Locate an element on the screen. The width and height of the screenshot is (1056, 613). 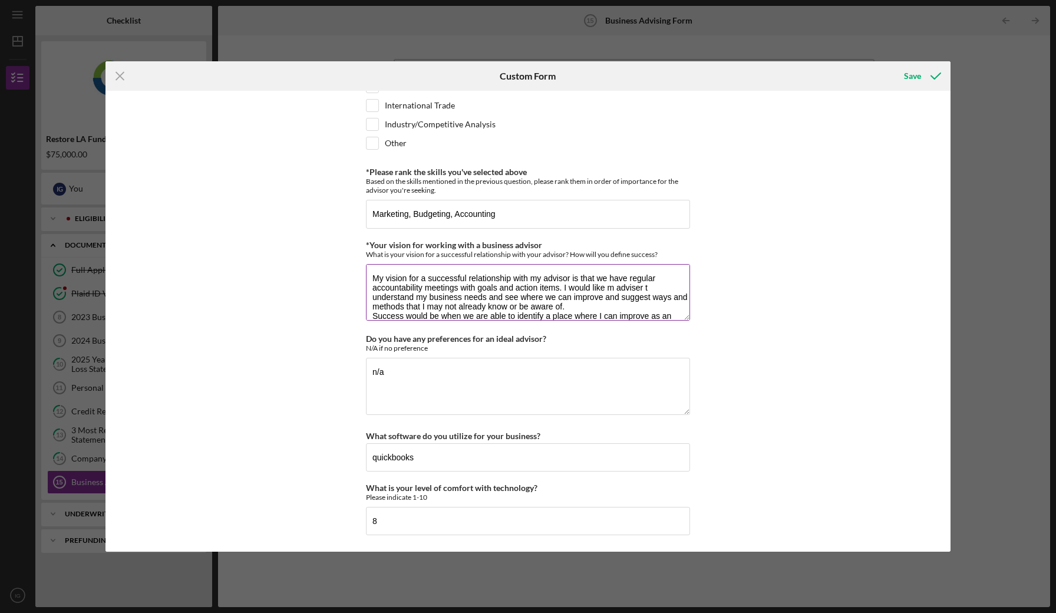
div: N/A if no preference is located at coordinates (528, 348).